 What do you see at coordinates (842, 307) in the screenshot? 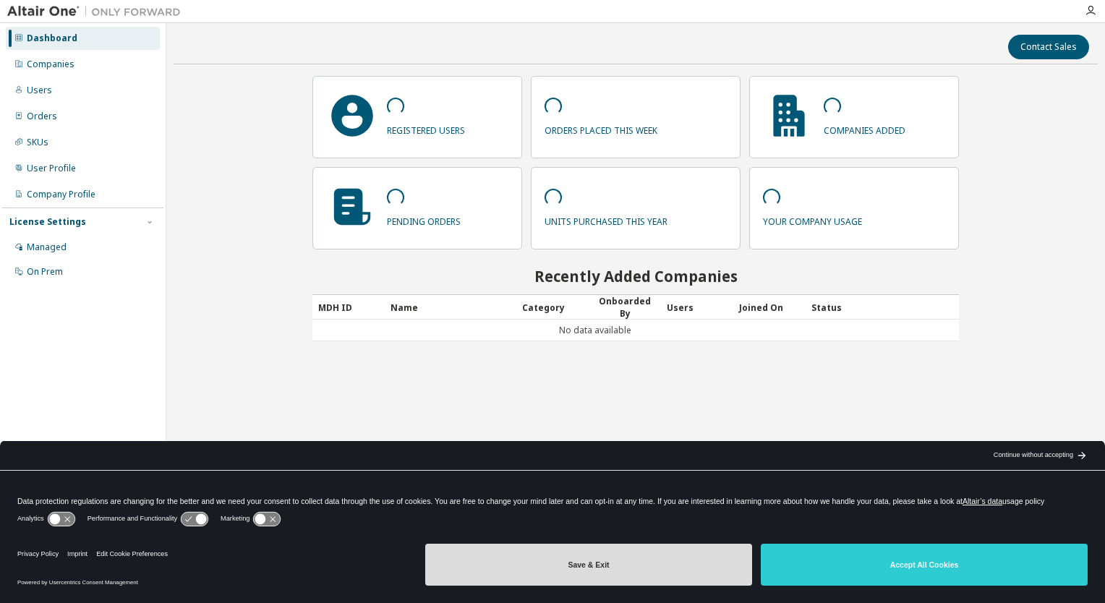
I see `div: Status` at bounding box center [842, 307].